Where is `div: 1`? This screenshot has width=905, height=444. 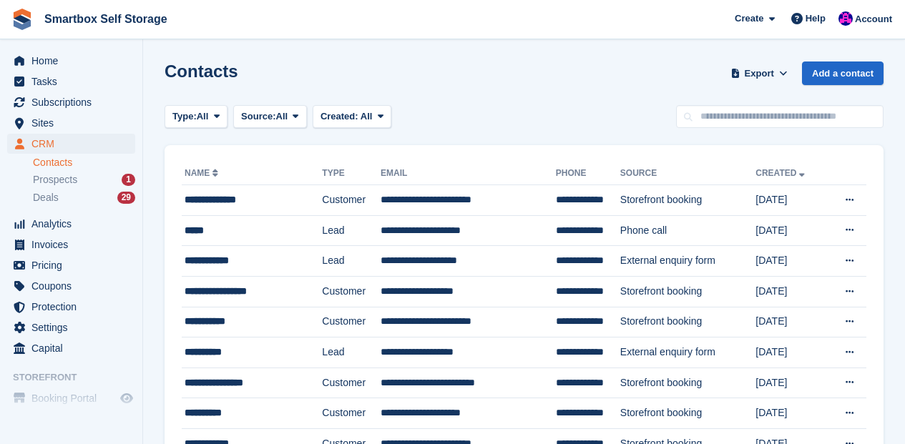
div: 1 is located at coordinates (128, 180).